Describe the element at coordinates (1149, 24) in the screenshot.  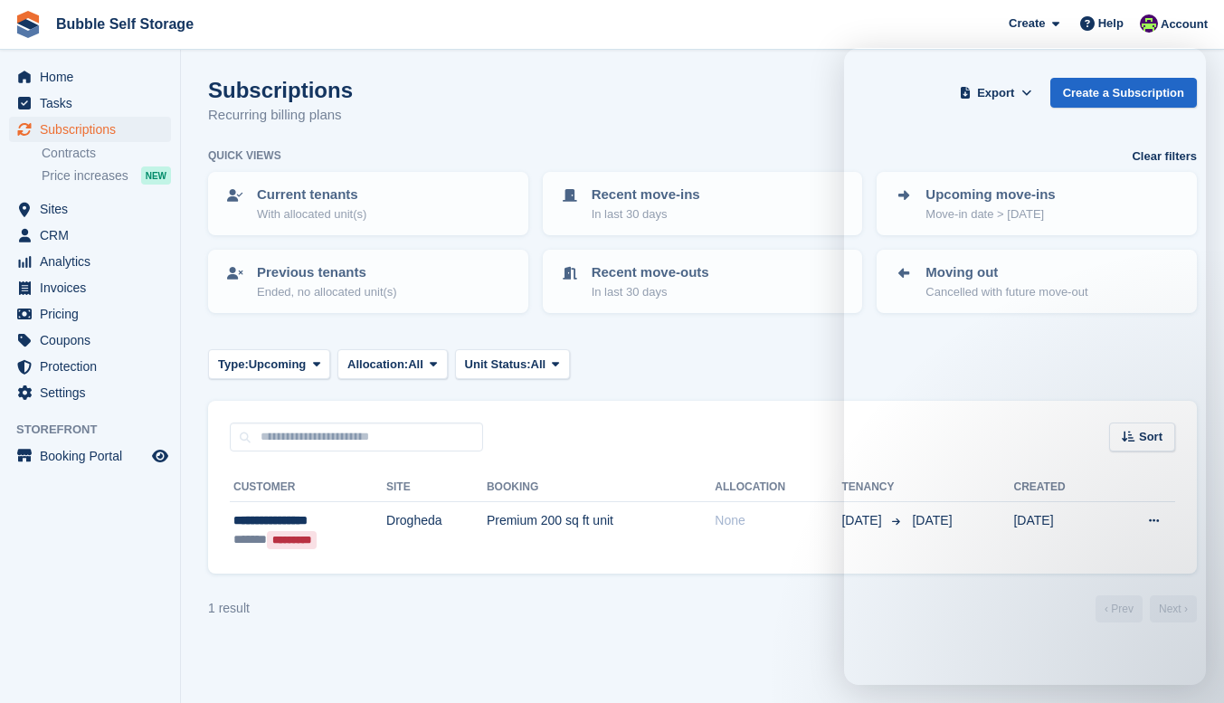
I see `img: Tom Gilmore` at that location.